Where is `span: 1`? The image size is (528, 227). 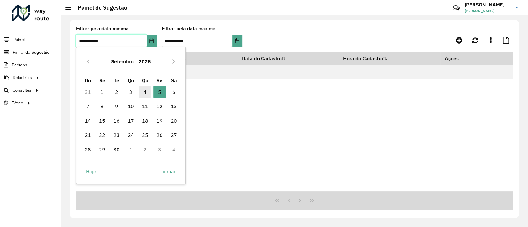 span: 1 is located at coordinates (102, 92).